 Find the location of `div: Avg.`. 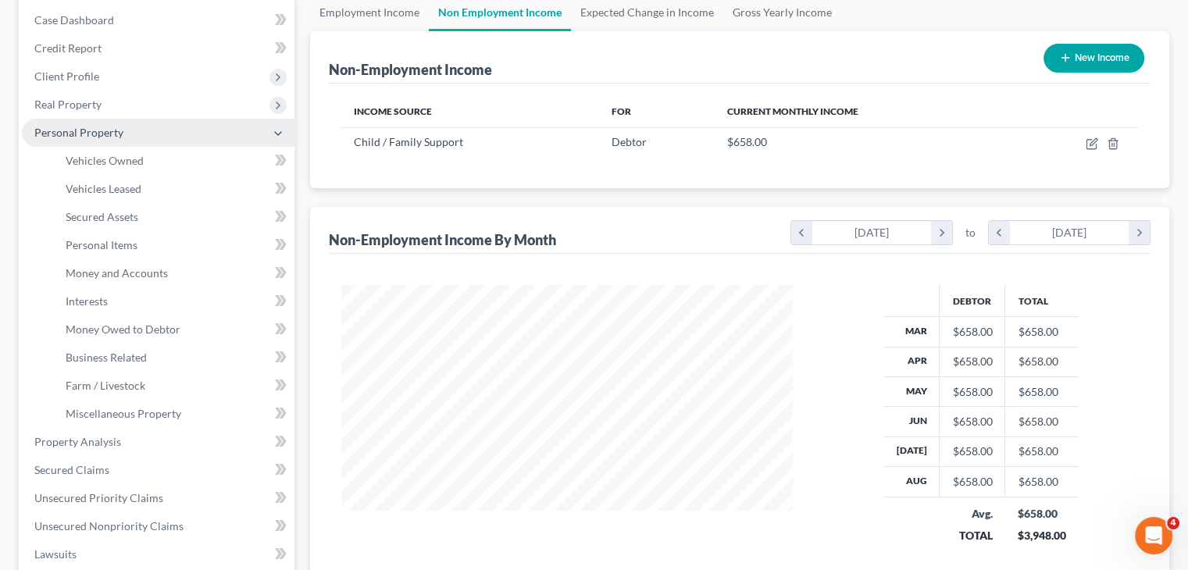

div: Avg. is located at coordinates (972, 514).